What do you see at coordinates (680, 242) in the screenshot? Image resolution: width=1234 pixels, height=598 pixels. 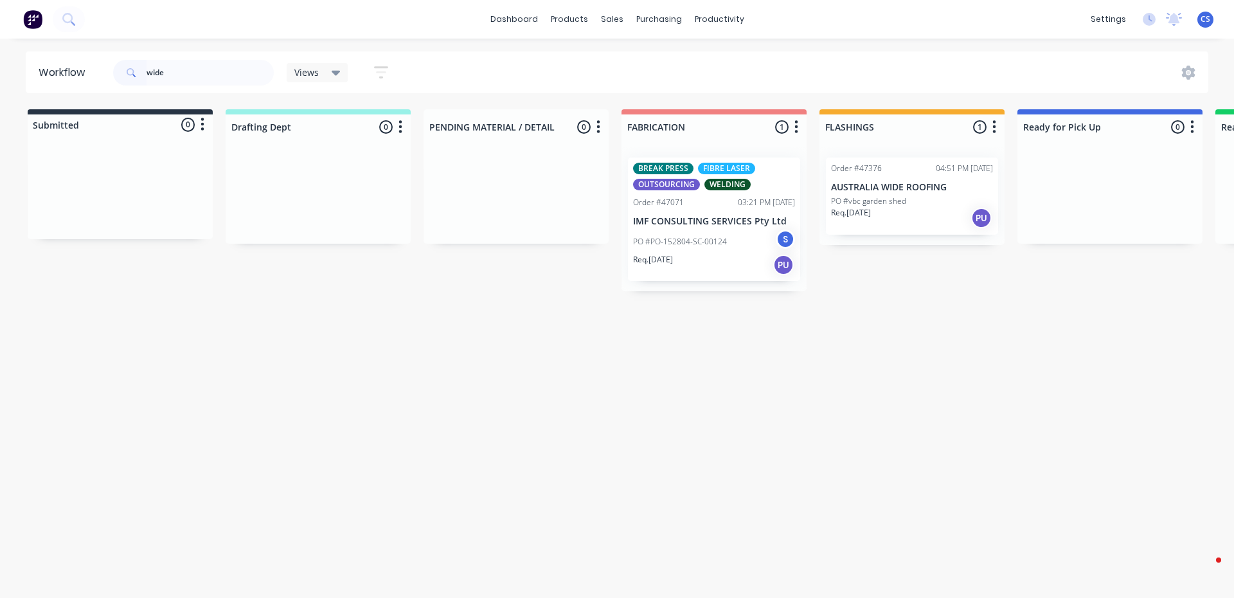 I see `p: PO #PO-152804-SC-00124` at bounding box center [680, 242].